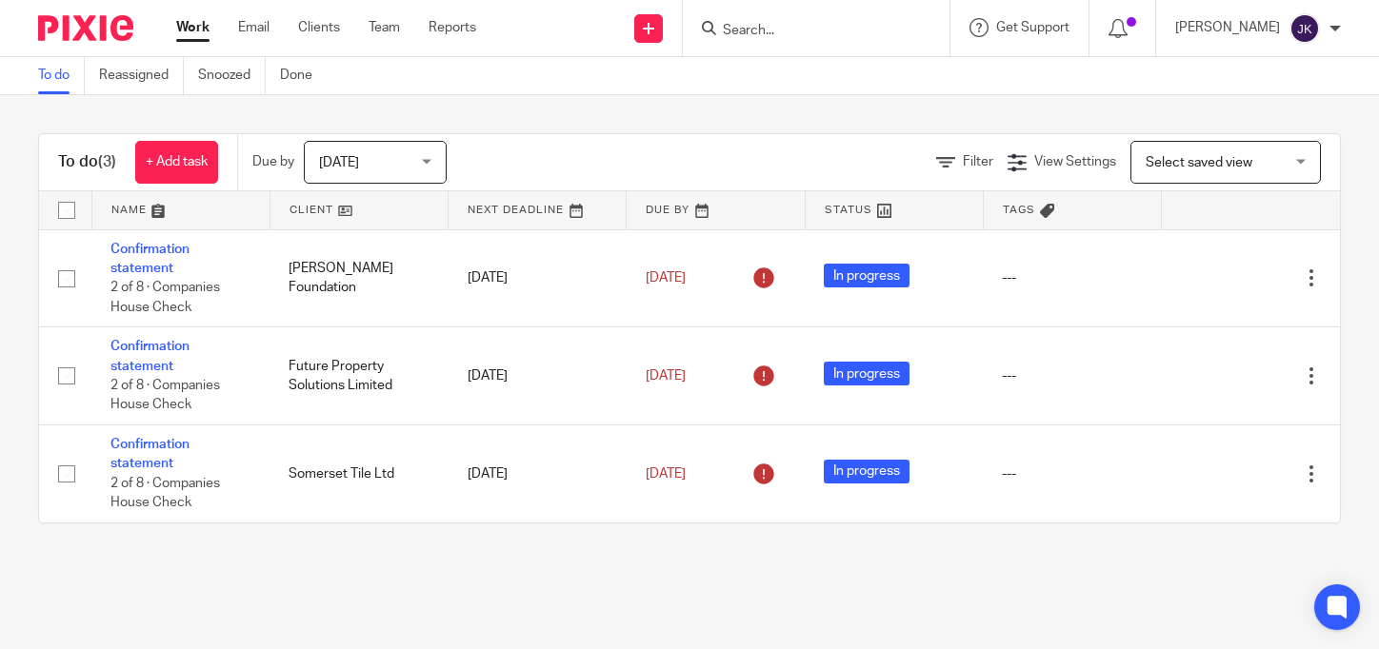  I want to click on a: To do, so click(61, 75).